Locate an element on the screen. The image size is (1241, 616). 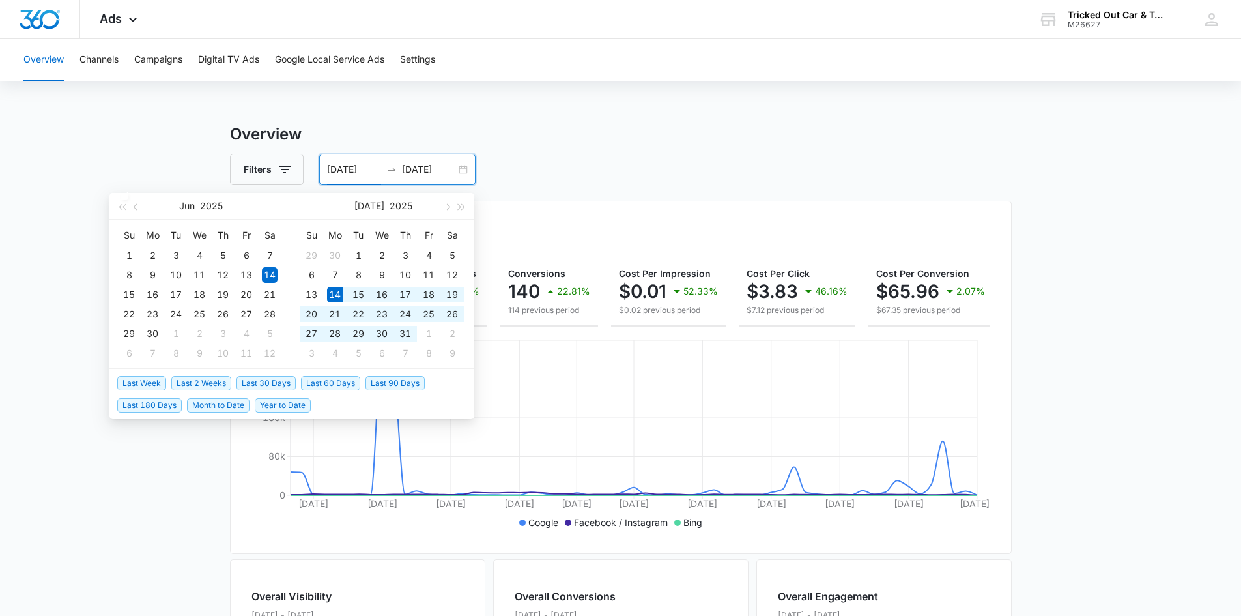
h2: Overall Conversions is located at coordinates (565, 596).